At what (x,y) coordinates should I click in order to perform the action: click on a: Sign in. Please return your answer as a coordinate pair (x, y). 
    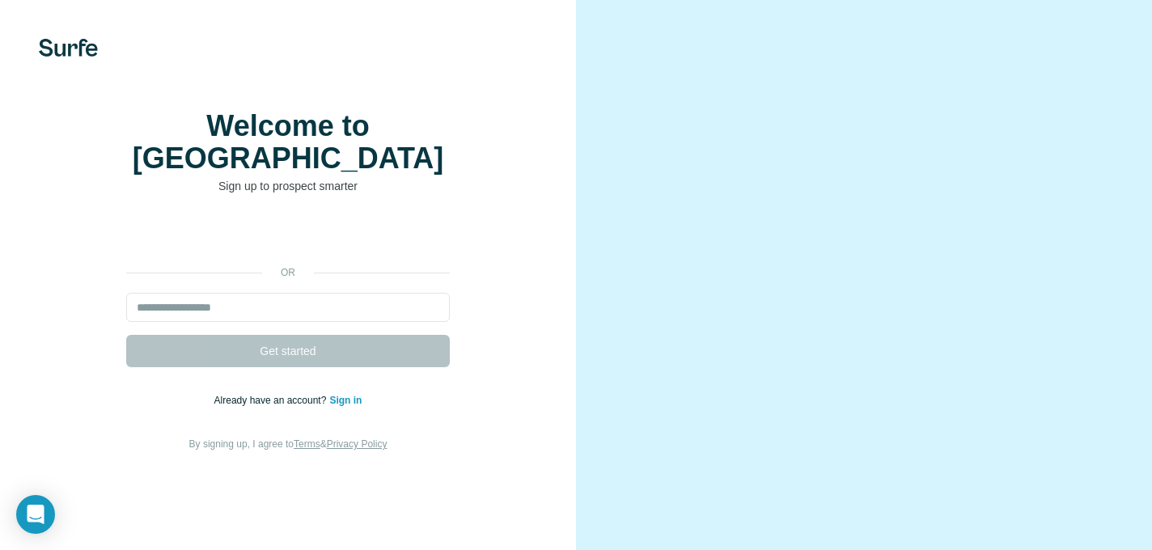
    Looking at the image, I should click on (345, 400).